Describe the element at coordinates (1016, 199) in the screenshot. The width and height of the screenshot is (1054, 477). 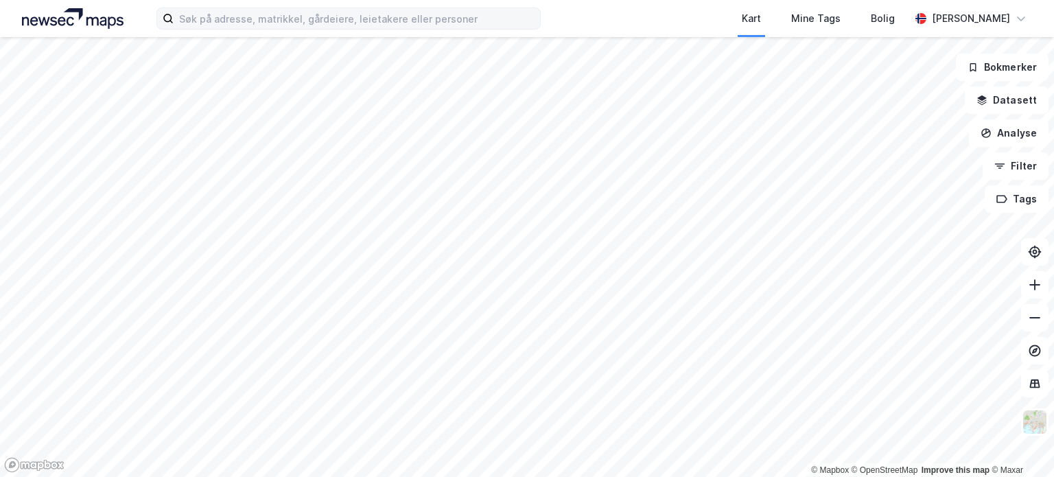
I see `button: Tags` at that location.